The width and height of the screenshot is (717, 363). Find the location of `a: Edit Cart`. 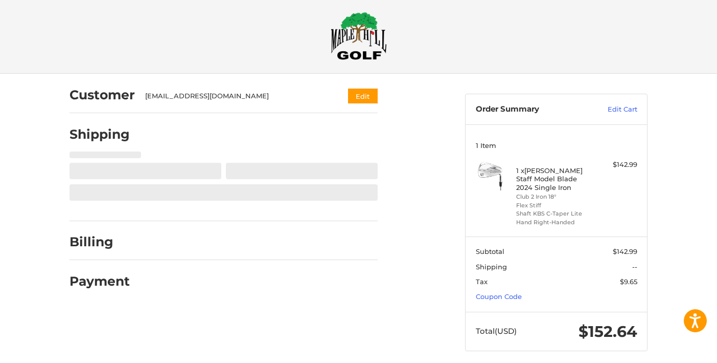

a: Edit Cart is located at coordinates (612, 109).